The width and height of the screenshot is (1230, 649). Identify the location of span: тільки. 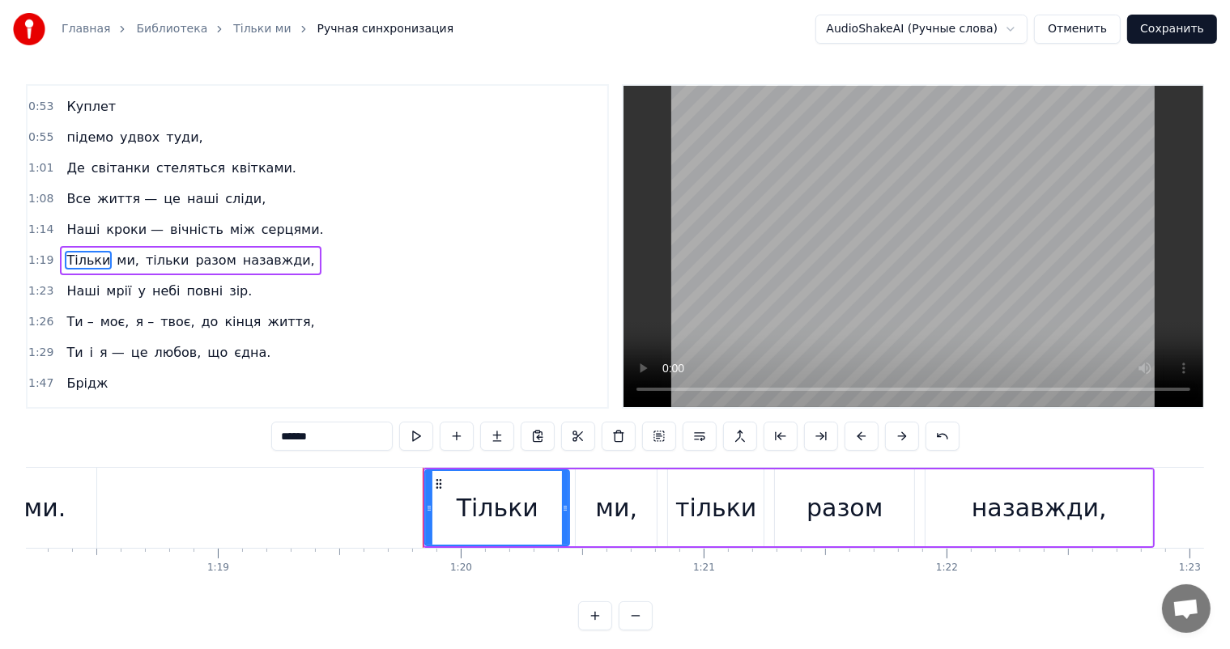
(167, 260).